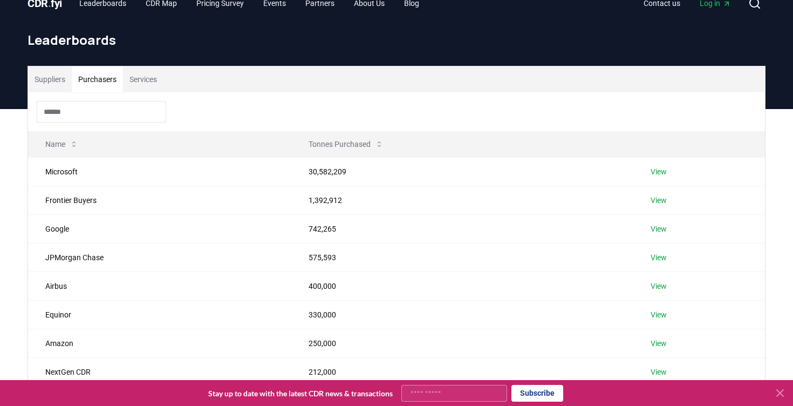 This screenshot has width=793, height=406. I want to click on td: 212,000, so click(462, 371).